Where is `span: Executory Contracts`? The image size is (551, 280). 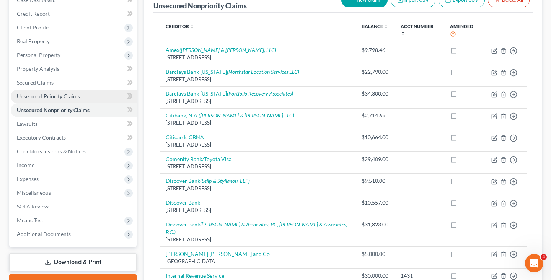 span: Executory Contracts is located at coordinates (41, 137).